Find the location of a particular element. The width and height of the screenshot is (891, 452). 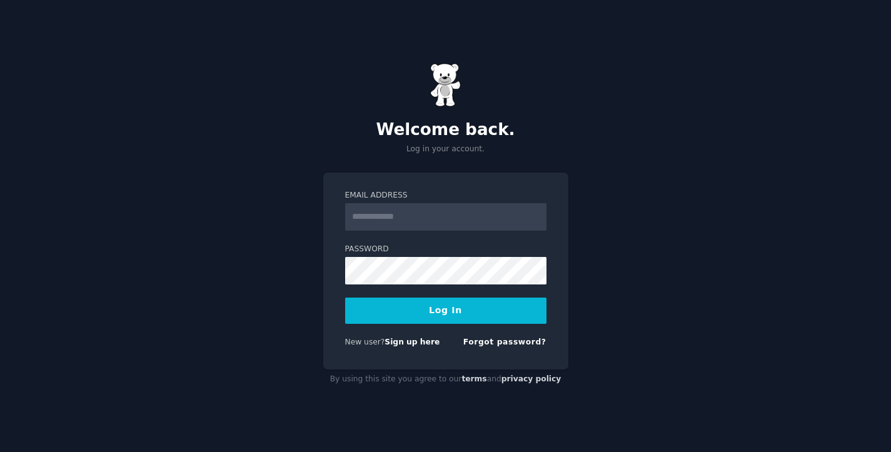

label: Password is located at coordinates (446, 249).